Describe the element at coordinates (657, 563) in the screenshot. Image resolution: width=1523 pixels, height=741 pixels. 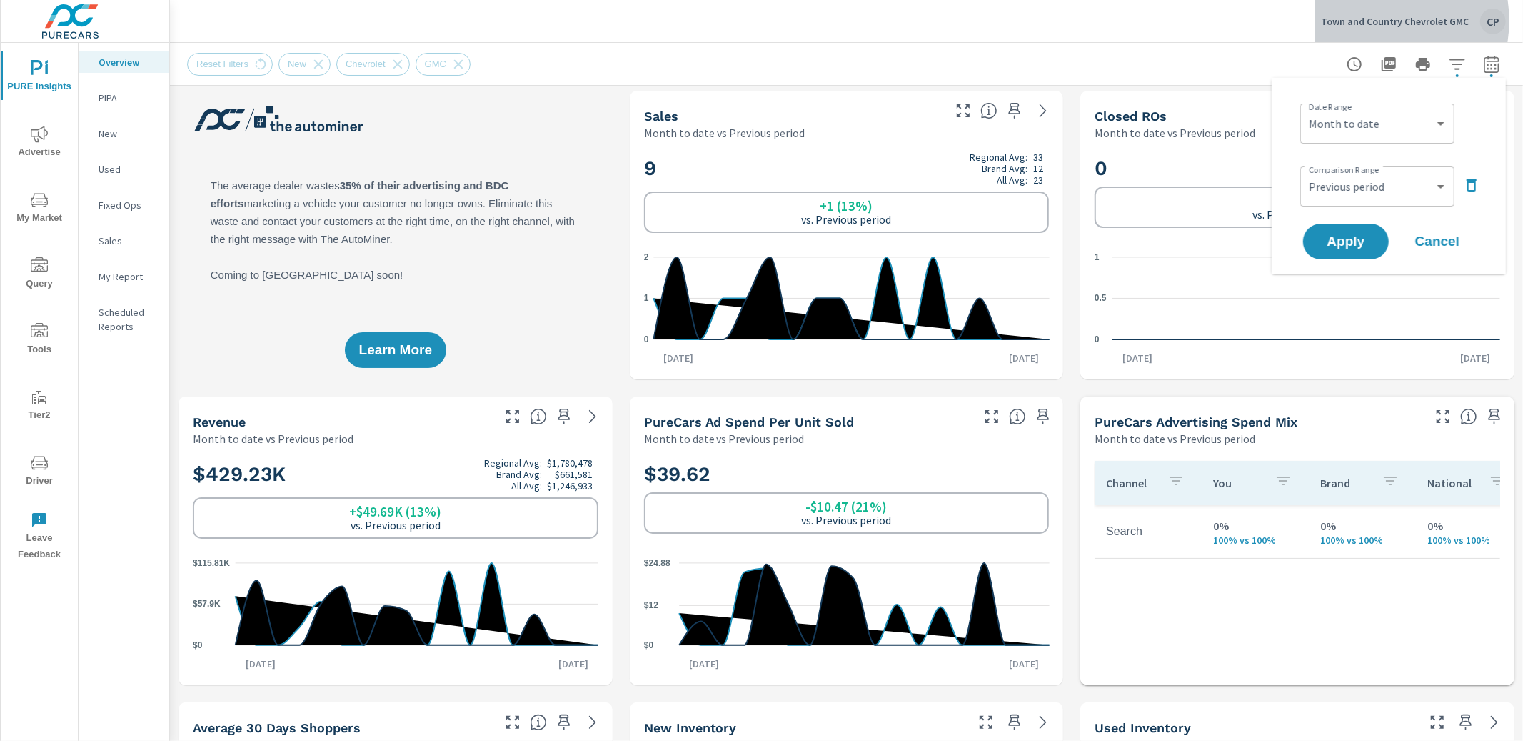
I see `text: $24.88` at that location.